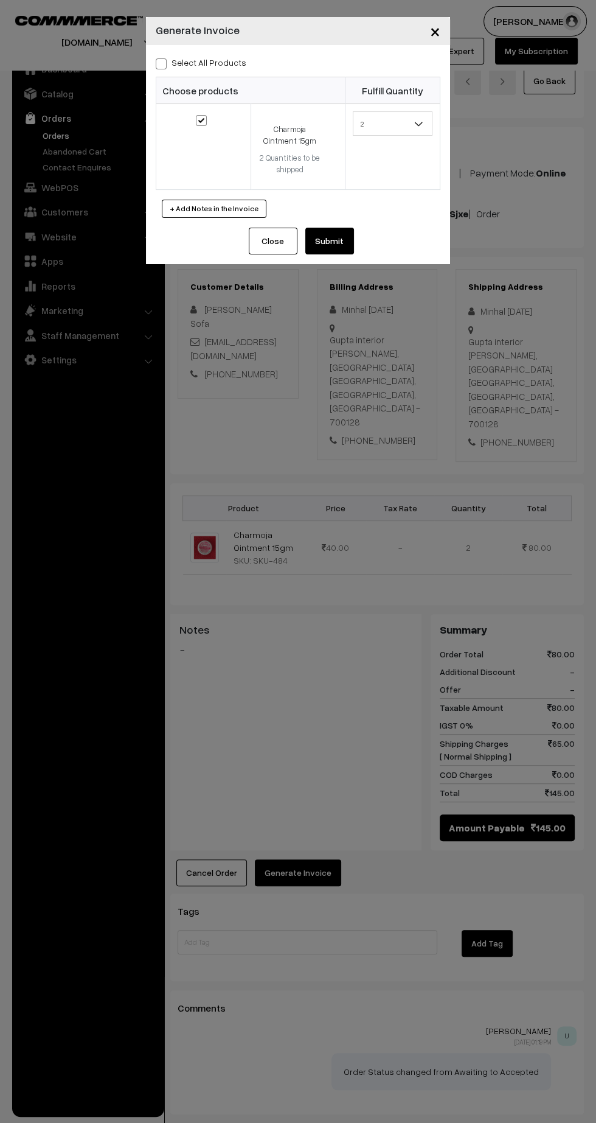  What do you see at coordinates (290, 135) in the screenshot?
I see `div: Charmoja Ointment 15gm` at bounding box center [290, 135].